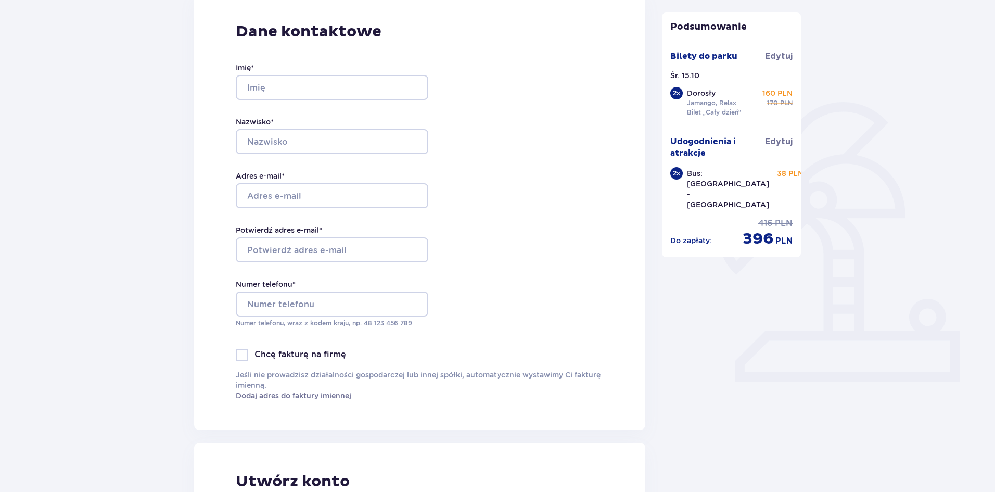  I want to click on p: Śr. 15.10, so click(685, 75).